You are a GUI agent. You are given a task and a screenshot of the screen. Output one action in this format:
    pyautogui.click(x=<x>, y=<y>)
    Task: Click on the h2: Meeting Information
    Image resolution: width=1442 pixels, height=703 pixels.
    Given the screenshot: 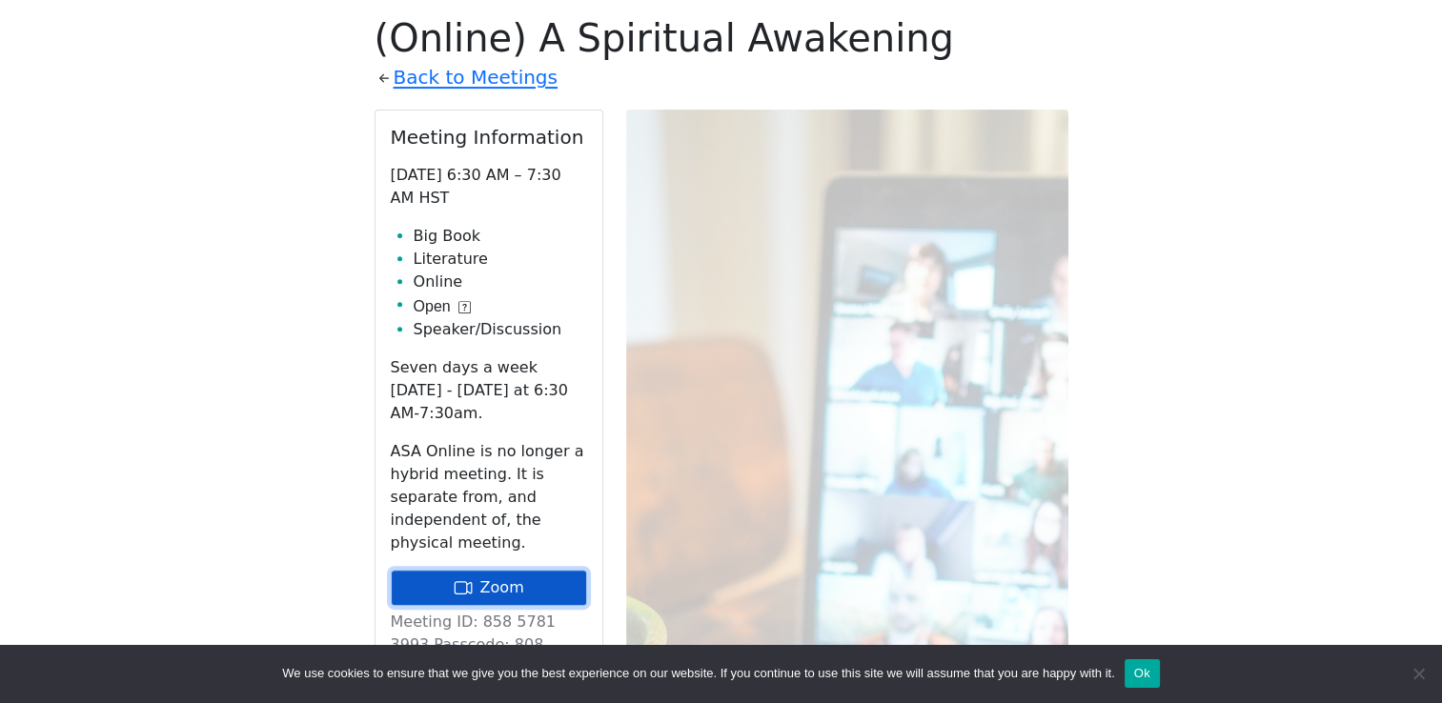 What is the action you would take?
    pyautogui.click(x=489, y=137)
    